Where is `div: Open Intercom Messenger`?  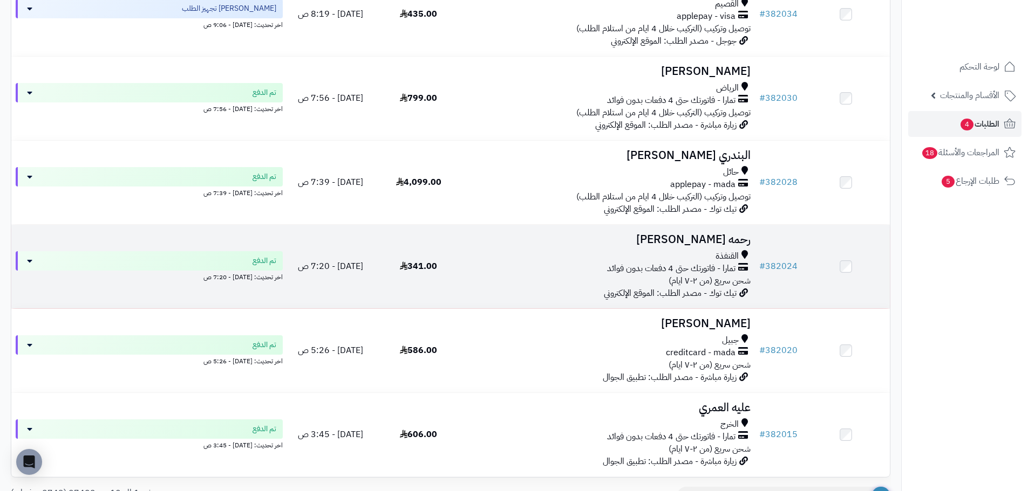 div: Open Intercom Messenger is located at coordinates (29, 462).